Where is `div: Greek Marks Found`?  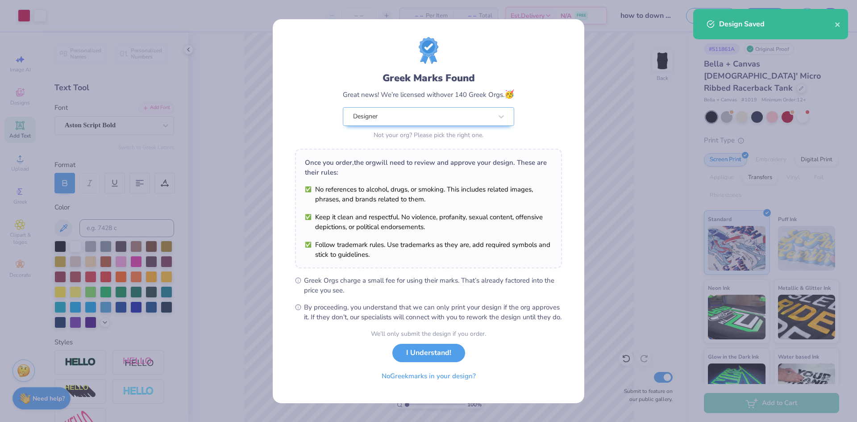
div: Greek Marks Found is located at coordinates (429, 78).